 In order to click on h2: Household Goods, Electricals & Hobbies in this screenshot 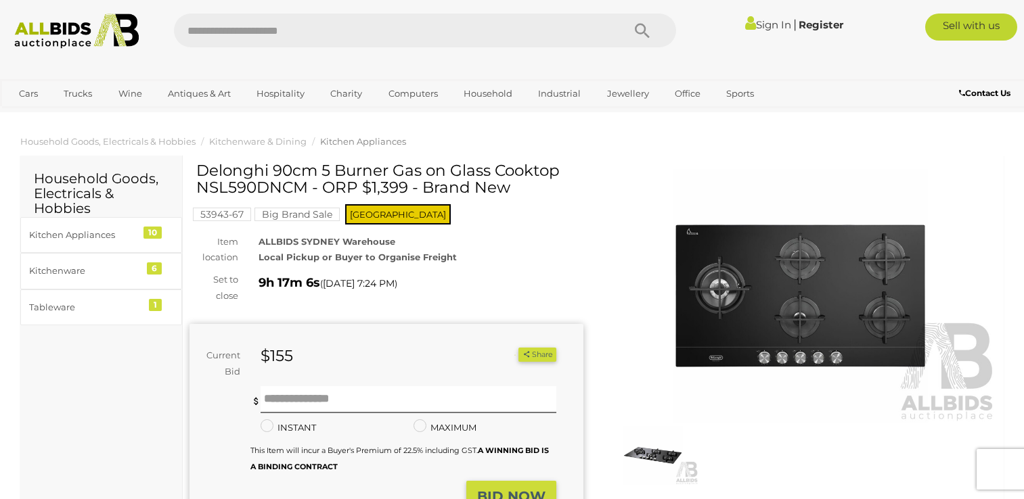, I will do `click(101, 194)`.